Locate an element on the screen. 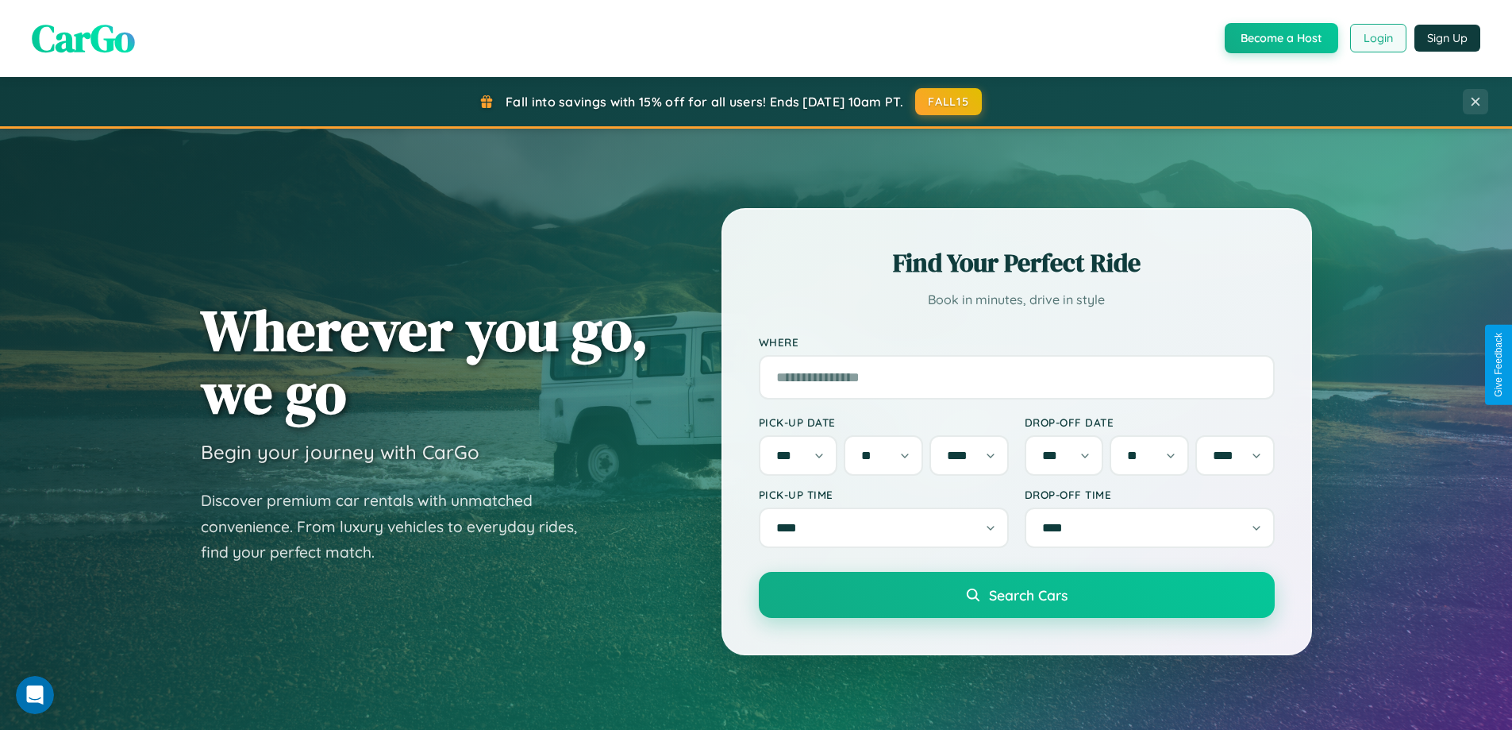  button: Login is located at coordinates (1378, 38).